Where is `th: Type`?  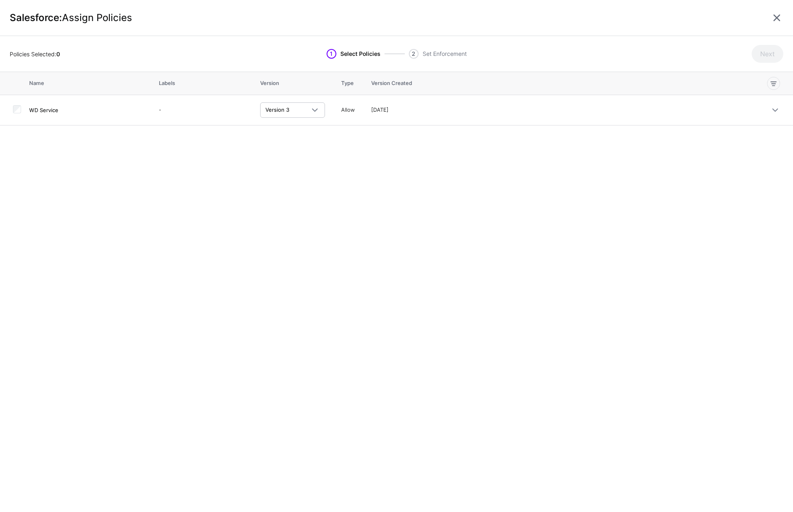 th: Type is located at coordinates (348, 83).